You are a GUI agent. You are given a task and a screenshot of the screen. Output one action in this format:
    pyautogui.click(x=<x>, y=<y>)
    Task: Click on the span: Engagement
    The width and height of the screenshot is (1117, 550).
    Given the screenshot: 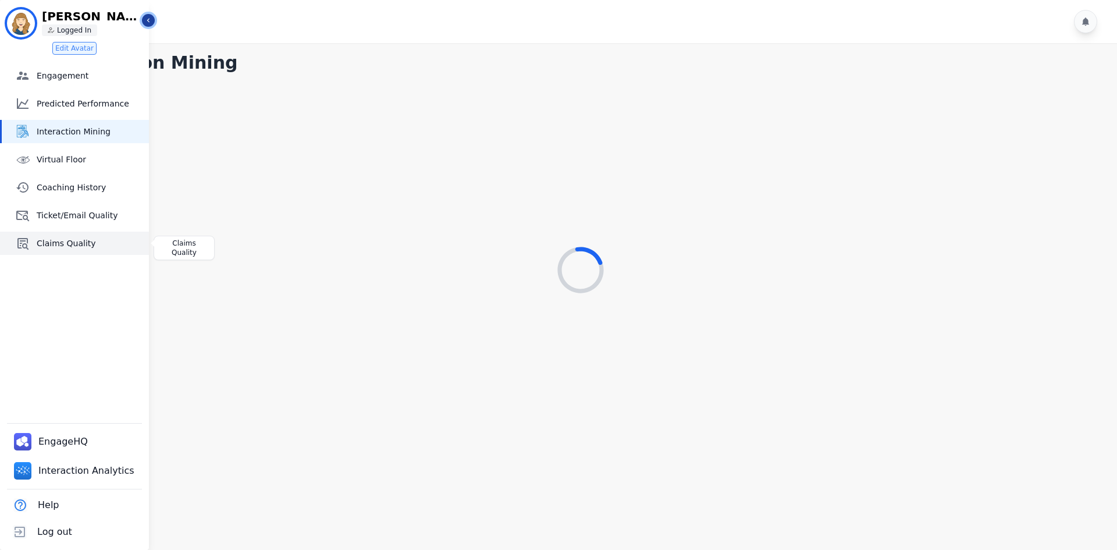 What is the action you would take?
    pyautogui.click(x=90, y=76)
    